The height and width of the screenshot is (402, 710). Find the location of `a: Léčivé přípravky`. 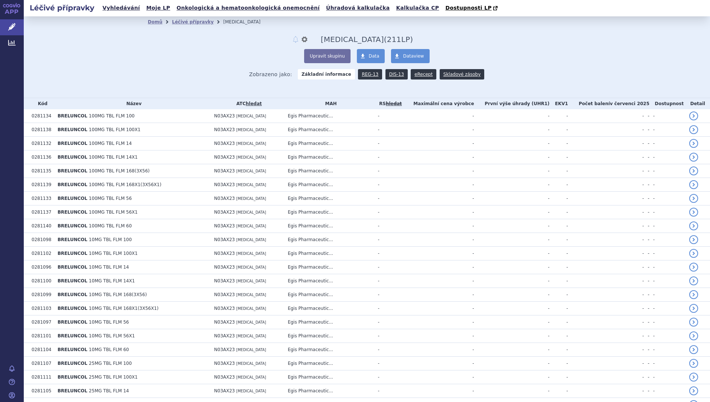

a: Léčivé přípravky is located at coordinates (193, 22).